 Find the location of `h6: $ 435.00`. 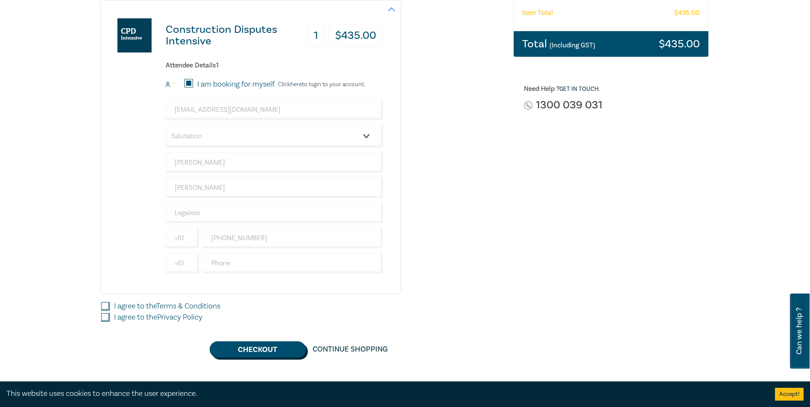

h6: $ 435.00 is located at coordinates (687, 13).